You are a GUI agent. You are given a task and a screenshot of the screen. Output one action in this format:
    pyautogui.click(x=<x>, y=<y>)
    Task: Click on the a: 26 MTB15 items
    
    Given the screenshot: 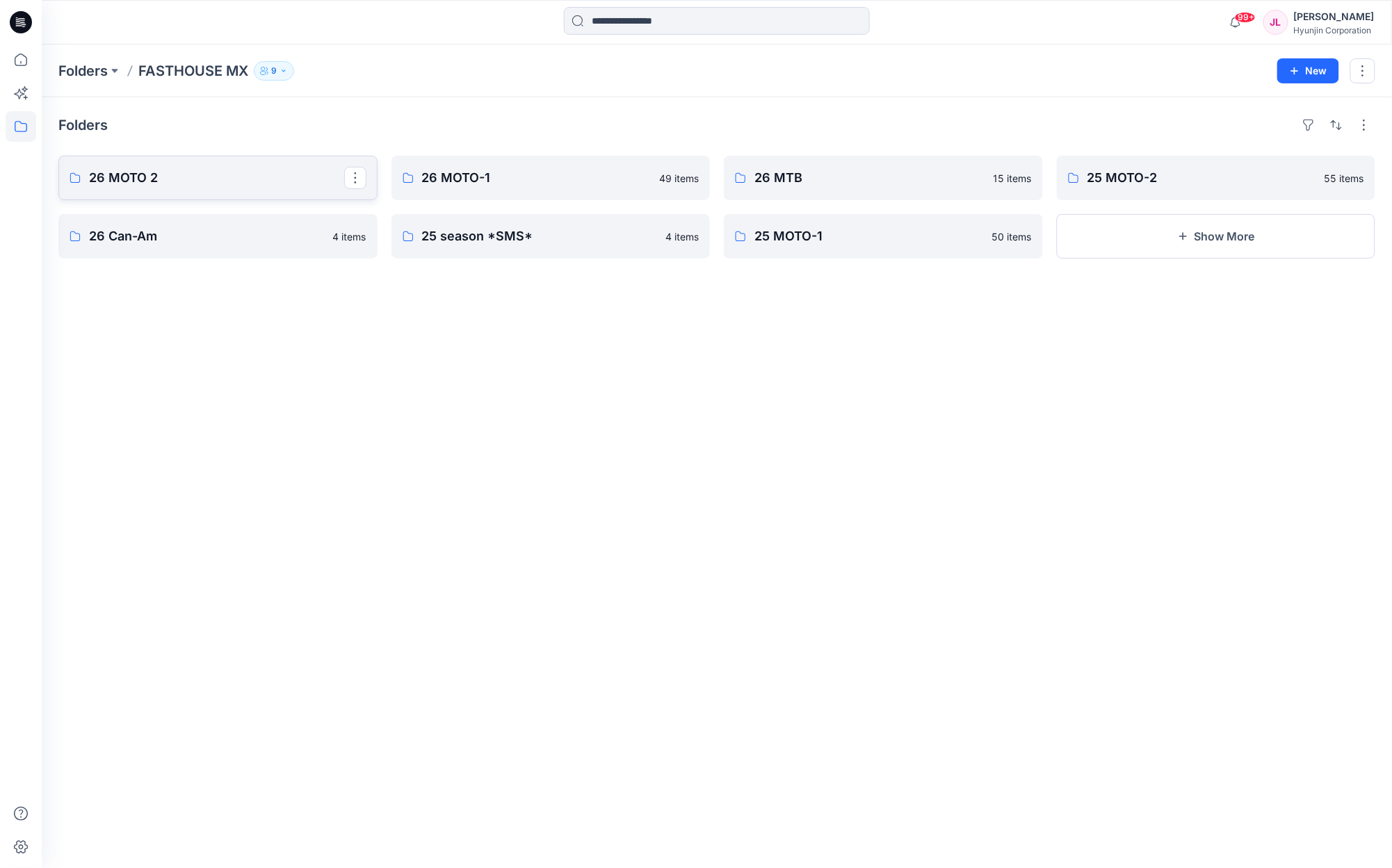 What is the action you would take?
    pyautogui.click(x=883, y=178)
    